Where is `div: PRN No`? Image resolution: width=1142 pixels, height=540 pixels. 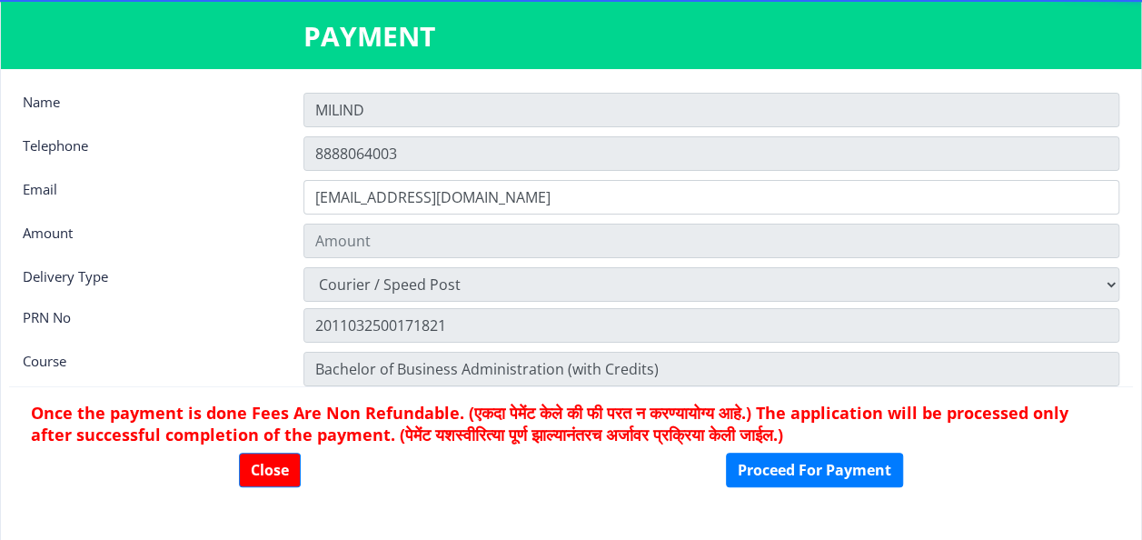
div: PRN No is located at coordinates (149, 323).